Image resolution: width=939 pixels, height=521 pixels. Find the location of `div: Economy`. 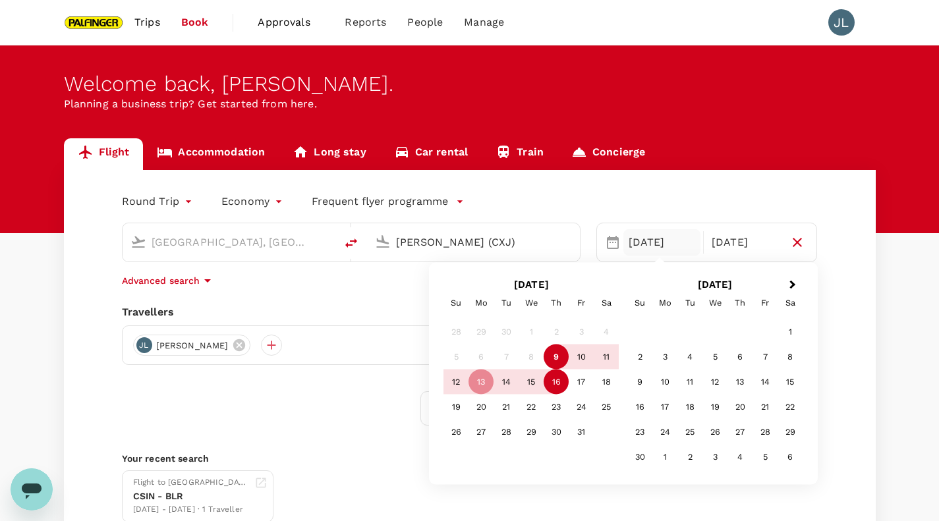

div: Economy is located at coordinates (253, 202).